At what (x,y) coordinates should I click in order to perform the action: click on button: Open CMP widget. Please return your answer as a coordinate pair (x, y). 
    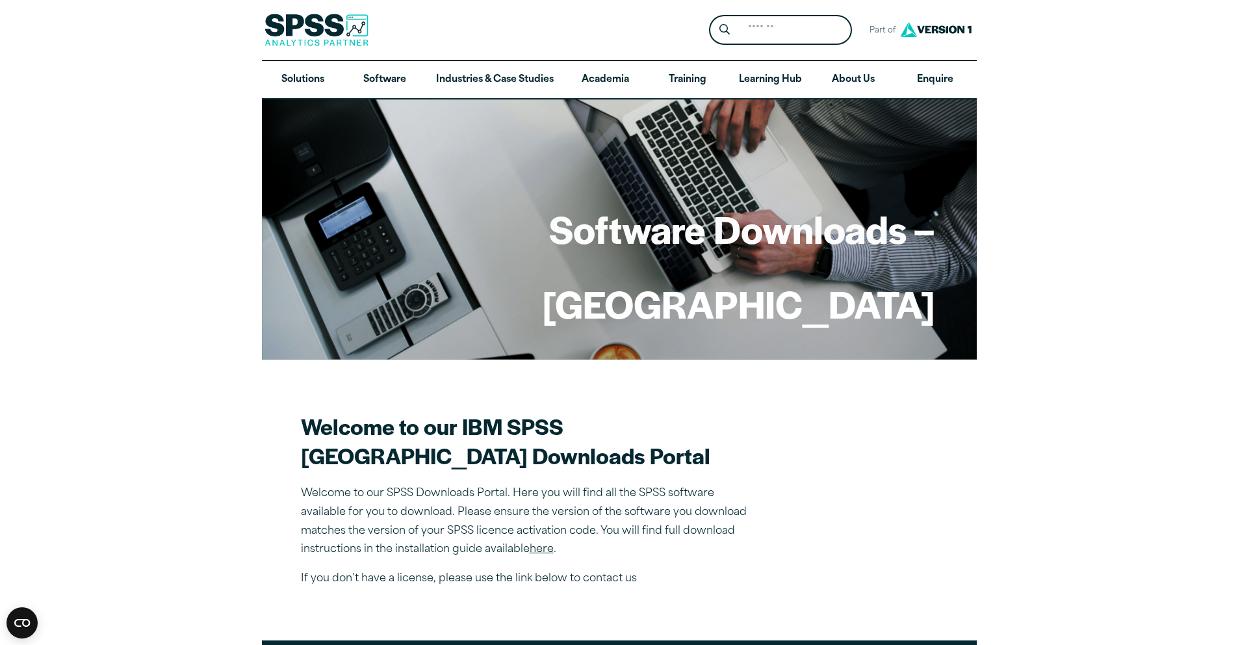
    Looking at the image, I should click on (22, 622).